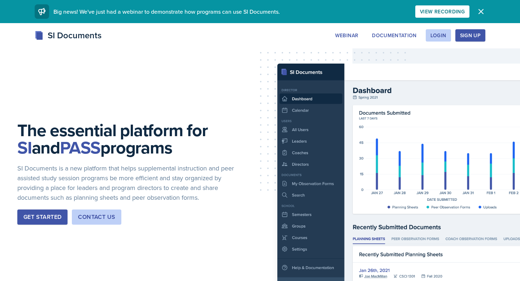 Image resolution: width=520 pixels, height=281 pixels. I want to click on button: Documentation, so click(394, 35).